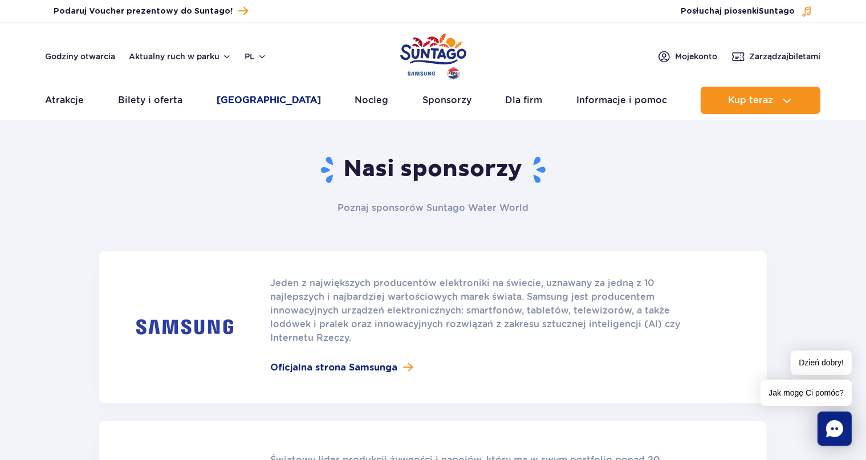 The image size is (866, 460). I want to click on span: Moje konto, so click(697, 56).